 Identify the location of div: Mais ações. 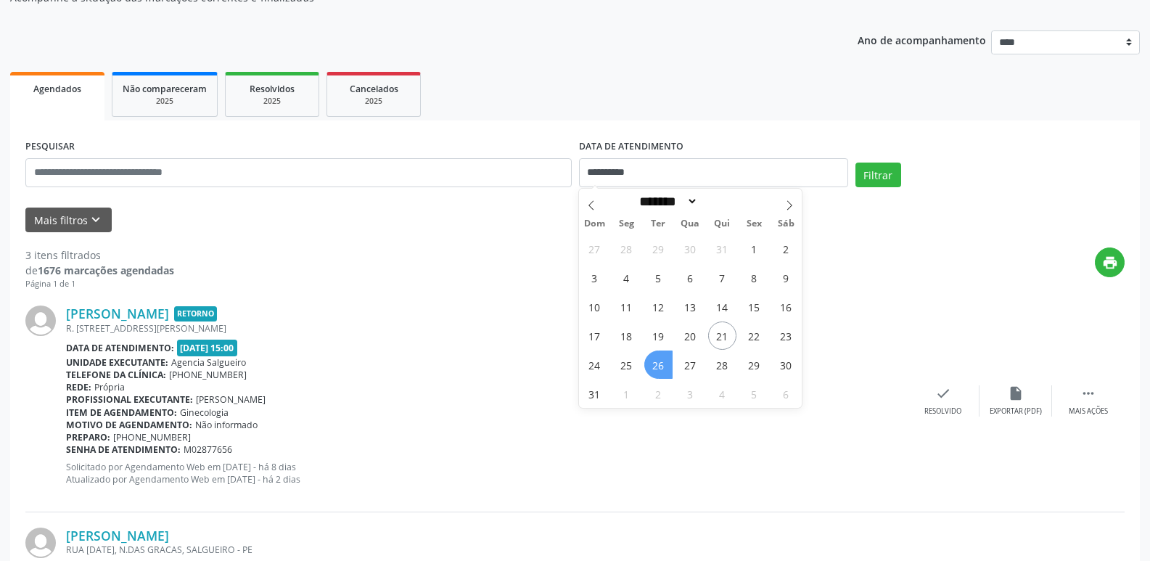
(1089, 412).